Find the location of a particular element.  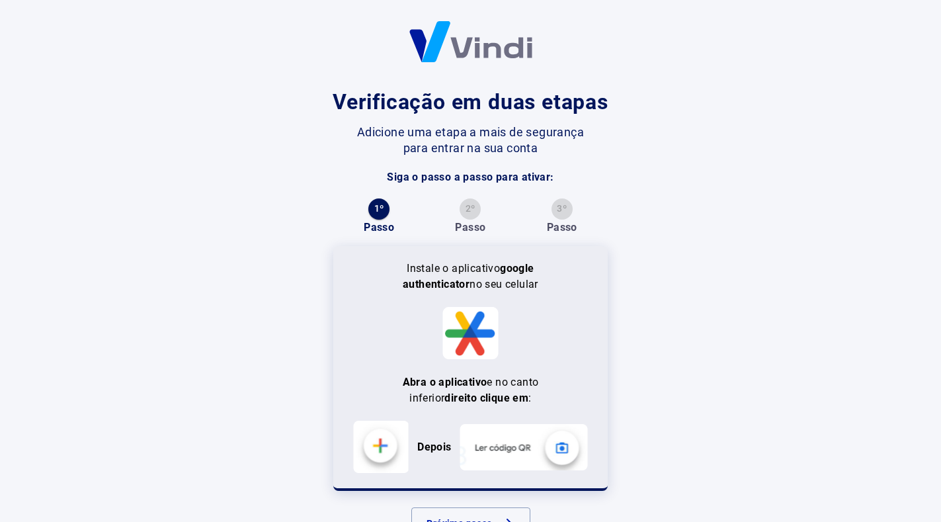

img: Segunda etapa is located at coordinates (524, 447).